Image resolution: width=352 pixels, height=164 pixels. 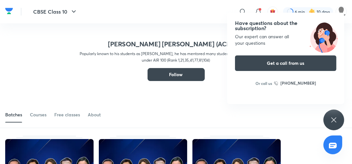 I want to click on img: ttu_illustration_new.svg, so click(x=323, y=37).